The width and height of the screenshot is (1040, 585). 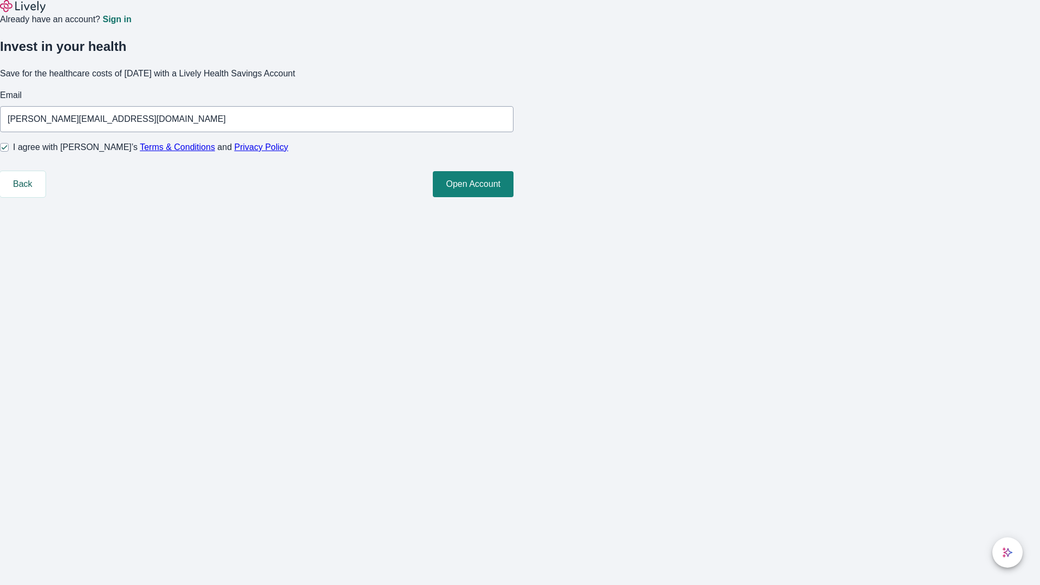 What do you see at coordinates (177, 147) in the screenshot?
I see `a: Terms & Conditions` at bounding box center [177, 147].